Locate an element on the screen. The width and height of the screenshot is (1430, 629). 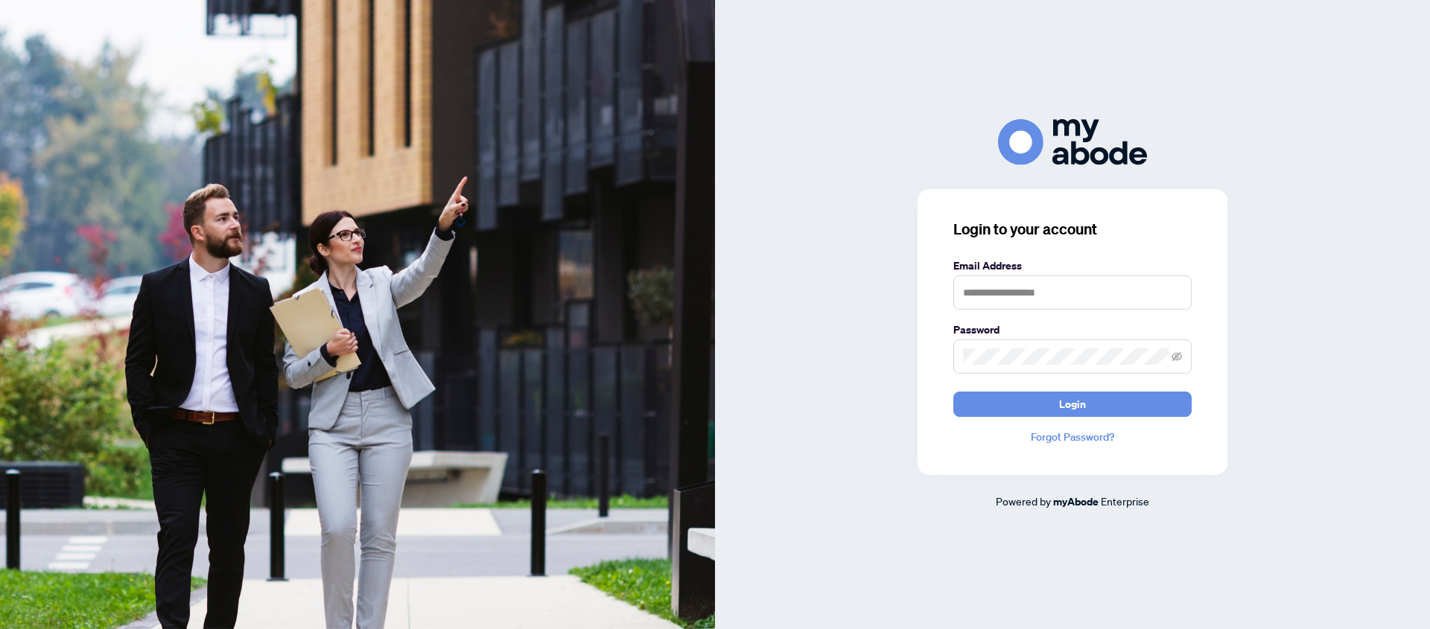
label: Email Address is located at coordinates (1072, 266).